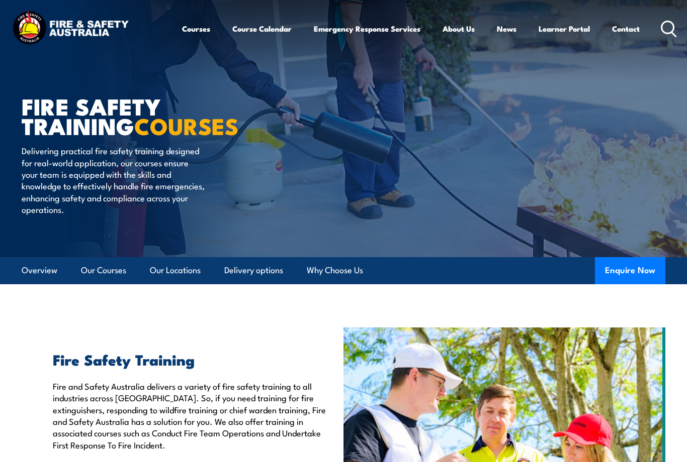 The width and height of the screenshot is (687, 462). I want to click on a: About Us, so click(458, 29).